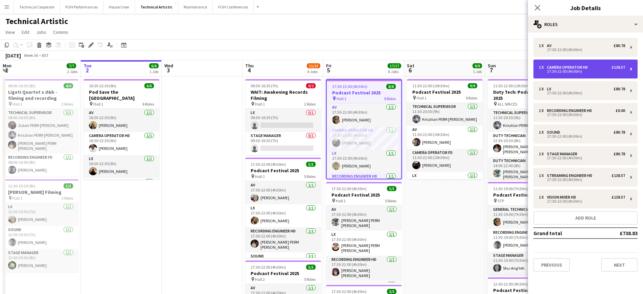  I want to click on span: 8/8, so click(391, 86).